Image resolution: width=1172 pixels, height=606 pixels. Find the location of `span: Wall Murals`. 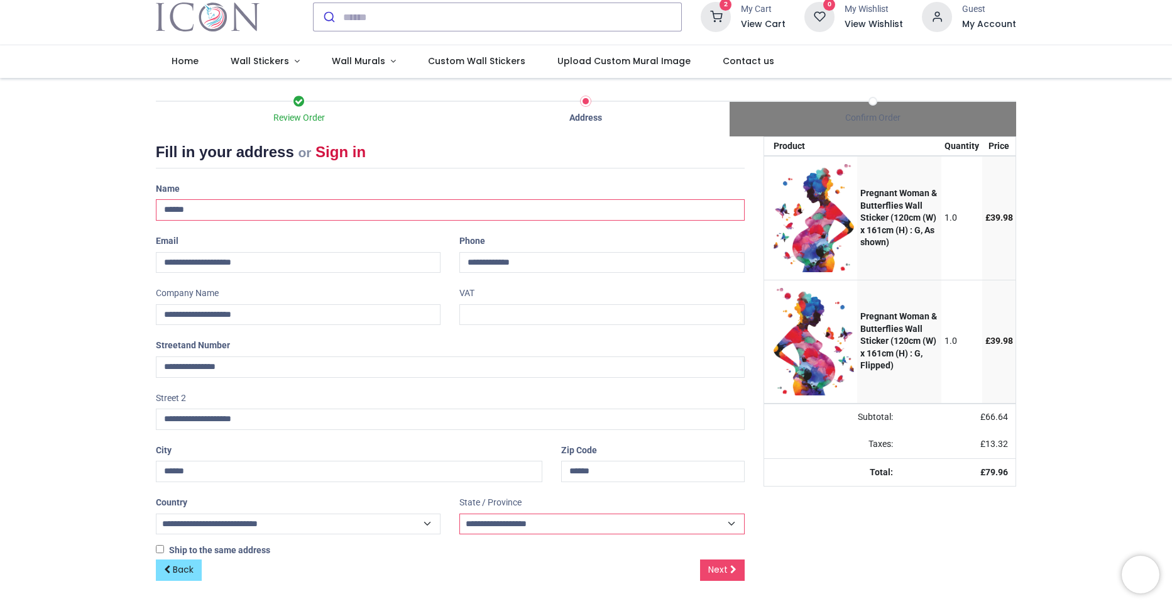

span: Wall Murals is located at coordinates (358, 61).